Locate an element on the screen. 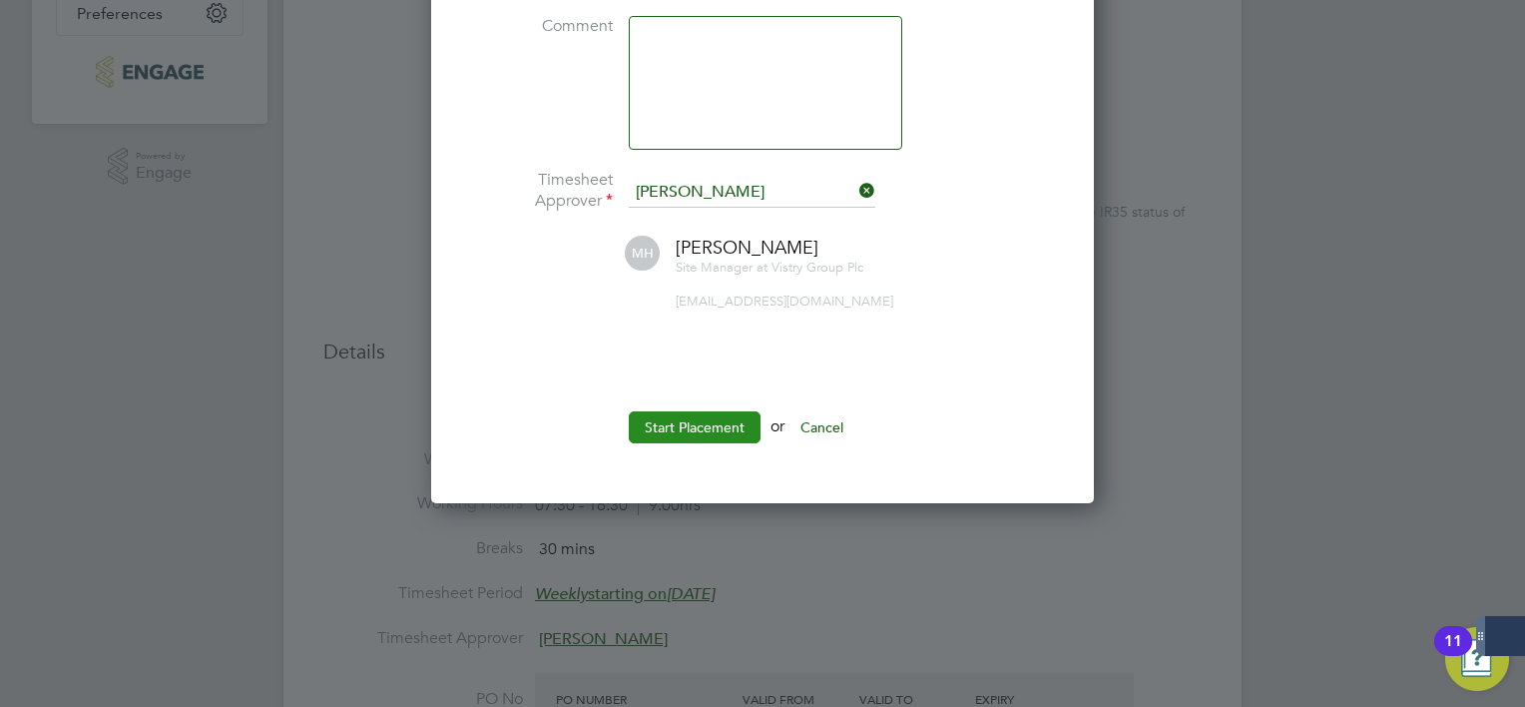 The image size is (1525, 707). span: Site Manager at is located at coordinates (722, 267).